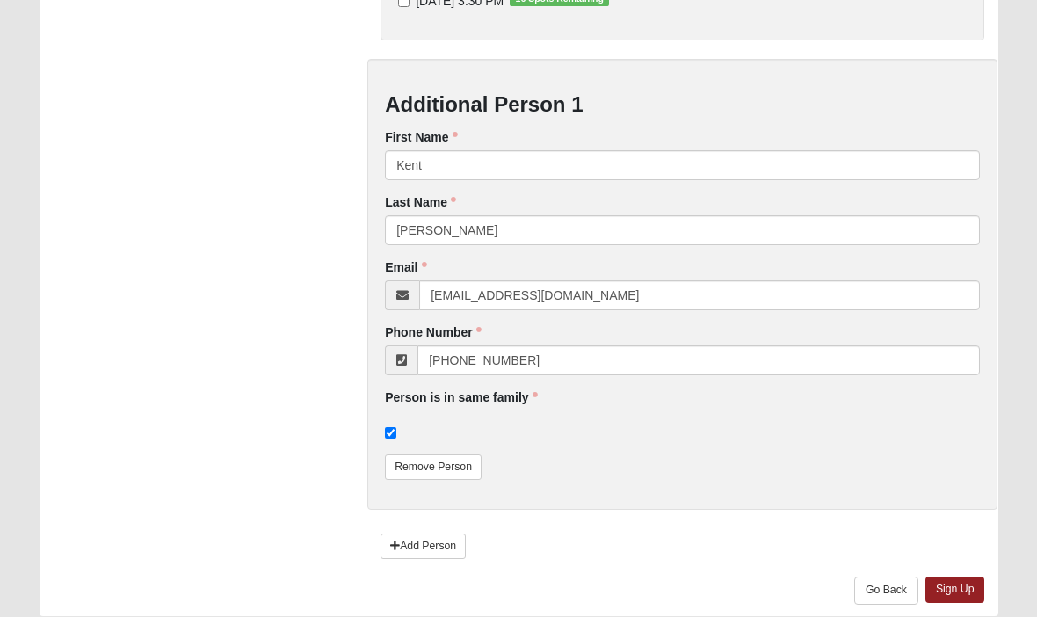 The height and width of the screenshot is (617, 1037). I want to click on label: Email, so click(405, 267).